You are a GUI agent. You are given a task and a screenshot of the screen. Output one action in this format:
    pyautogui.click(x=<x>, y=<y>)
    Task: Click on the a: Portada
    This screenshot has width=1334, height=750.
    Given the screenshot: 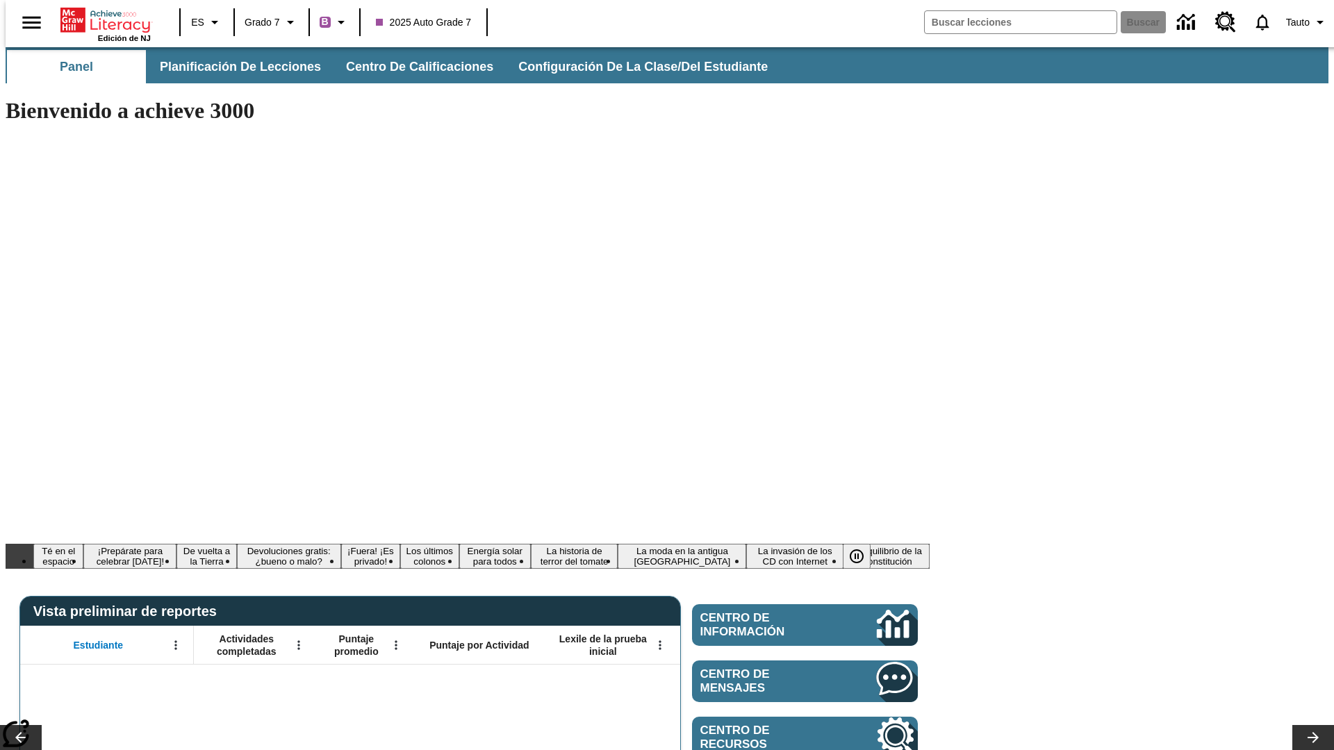 What is the action you would take?
    pyautogui.click(x=106, y=20)
    